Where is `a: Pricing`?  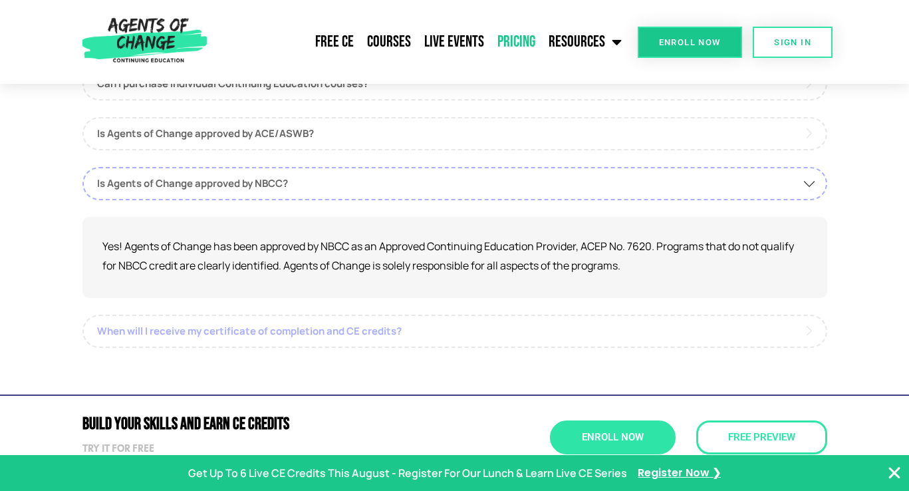
a: Pricing is located at coordinates (516, 42).